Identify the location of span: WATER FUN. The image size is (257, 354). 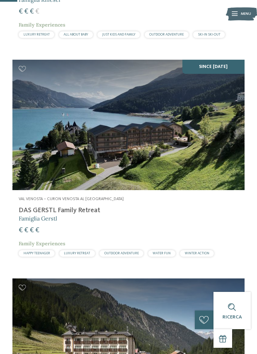
(161, 253).